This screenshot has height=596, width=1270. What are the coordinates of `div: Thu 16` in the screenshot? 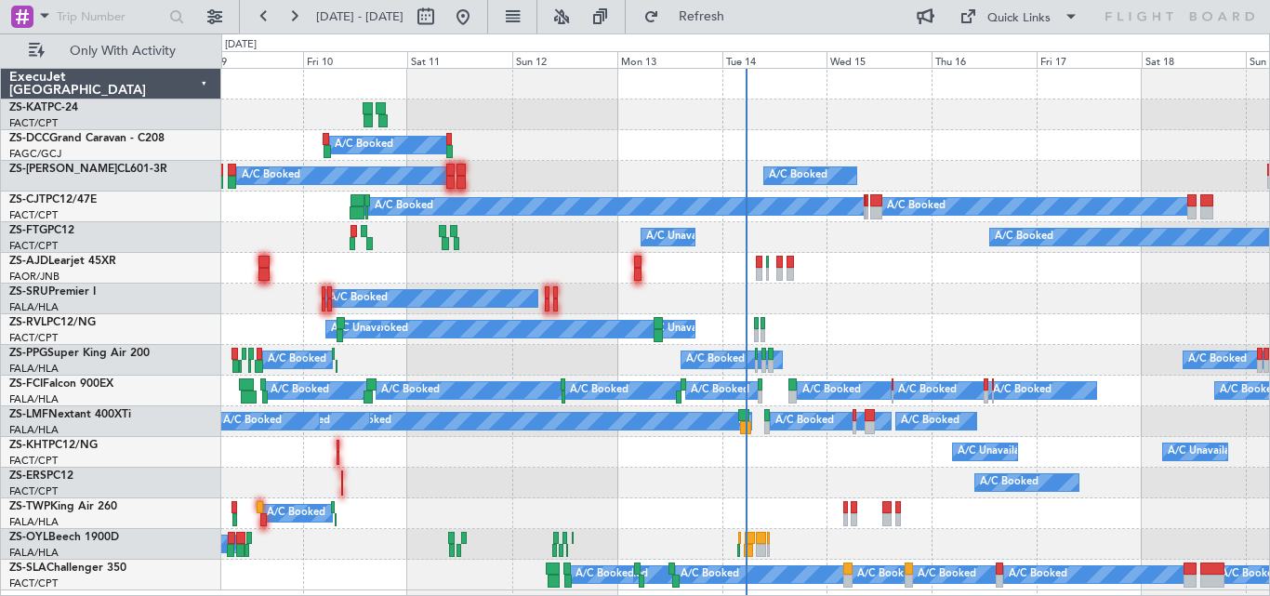 It's located at (983, 59).